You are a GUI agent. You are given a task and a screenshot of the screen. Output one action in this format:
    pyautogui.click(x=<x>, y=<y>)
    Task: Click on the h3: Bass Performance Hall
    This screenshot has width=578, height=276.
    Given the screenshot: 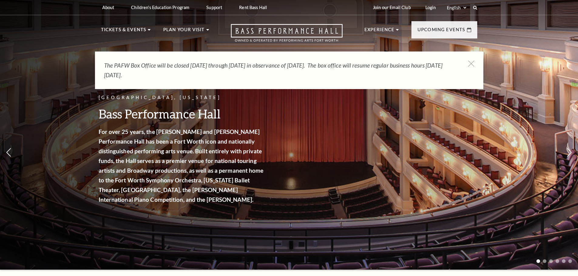 What is the action you would take?
    pyautogui.click(x=182, y=114)
    